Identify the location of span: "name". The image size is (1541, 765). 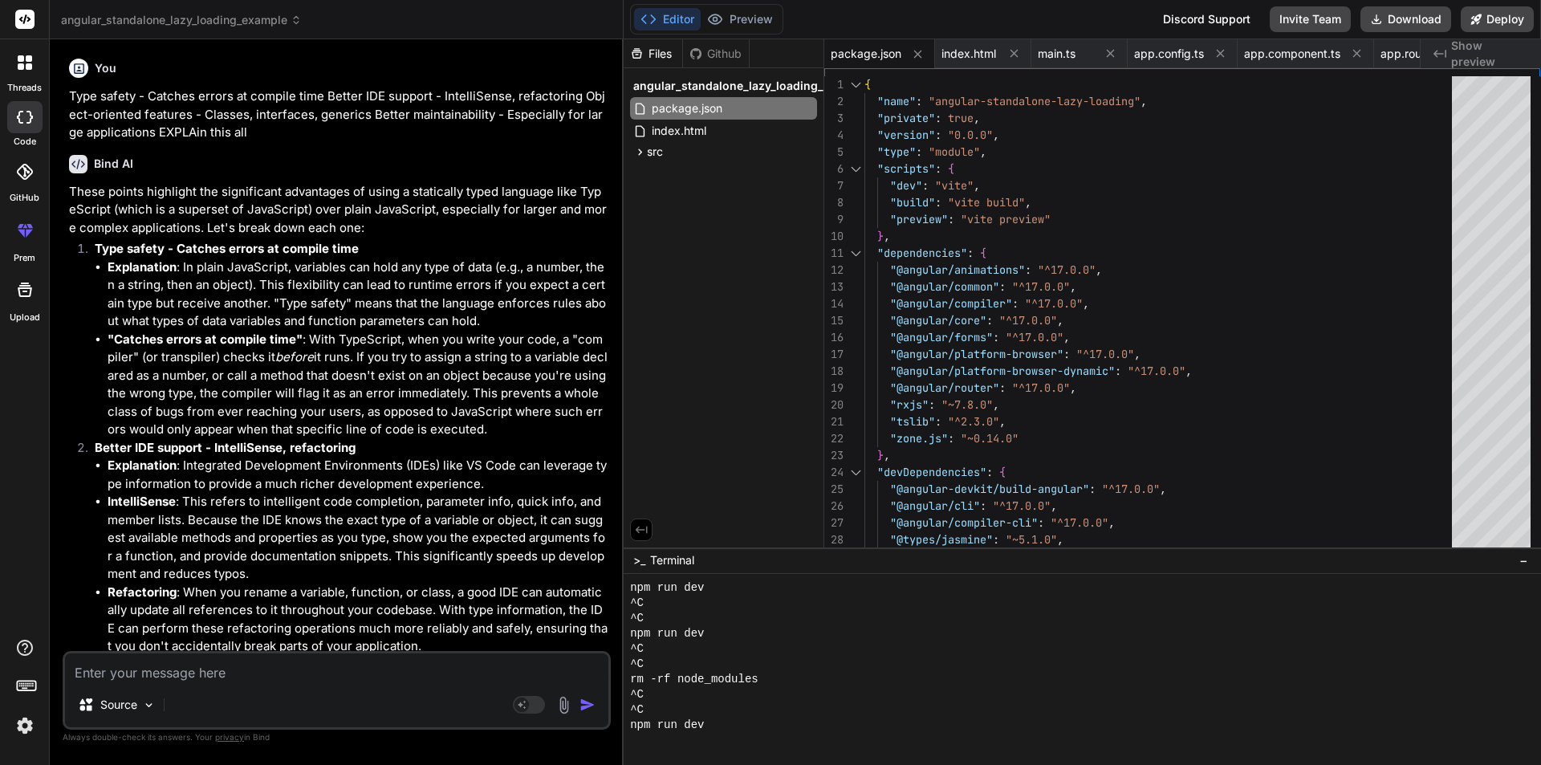
(896, 101).